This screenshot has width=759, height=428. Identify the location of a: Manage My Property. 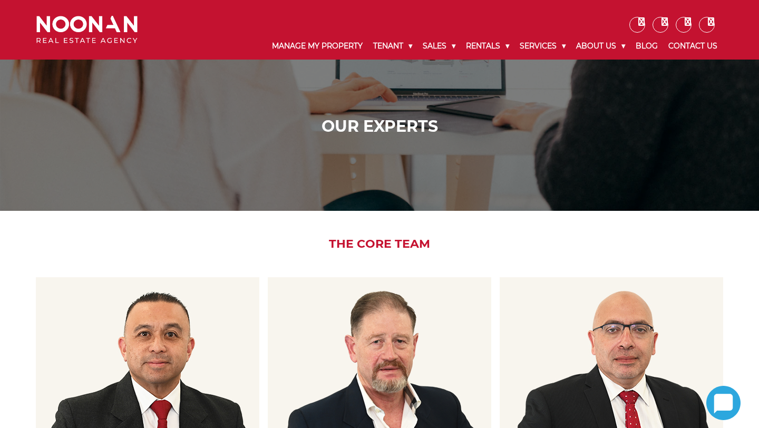
(317, 46).